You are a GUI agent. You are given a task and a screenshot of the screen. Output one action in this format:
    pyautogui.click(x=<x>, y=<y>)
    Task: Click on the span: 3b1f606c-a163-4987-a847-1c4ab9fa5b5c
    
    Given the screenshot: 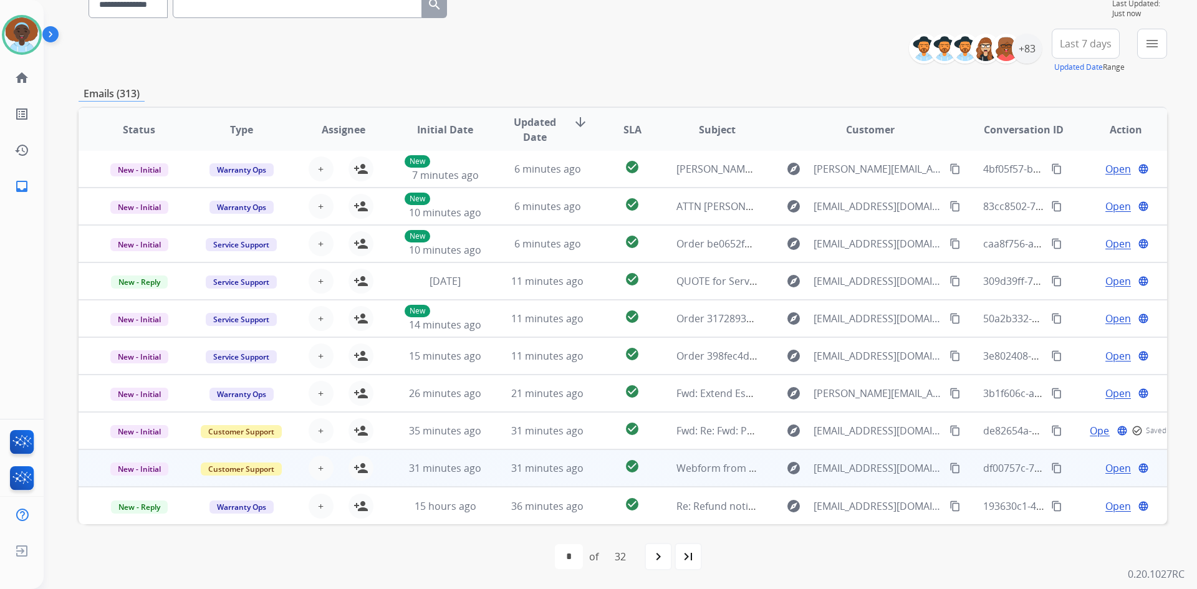 What is the action you would take?
    pyautogui.click(x=1076, y=393)
    